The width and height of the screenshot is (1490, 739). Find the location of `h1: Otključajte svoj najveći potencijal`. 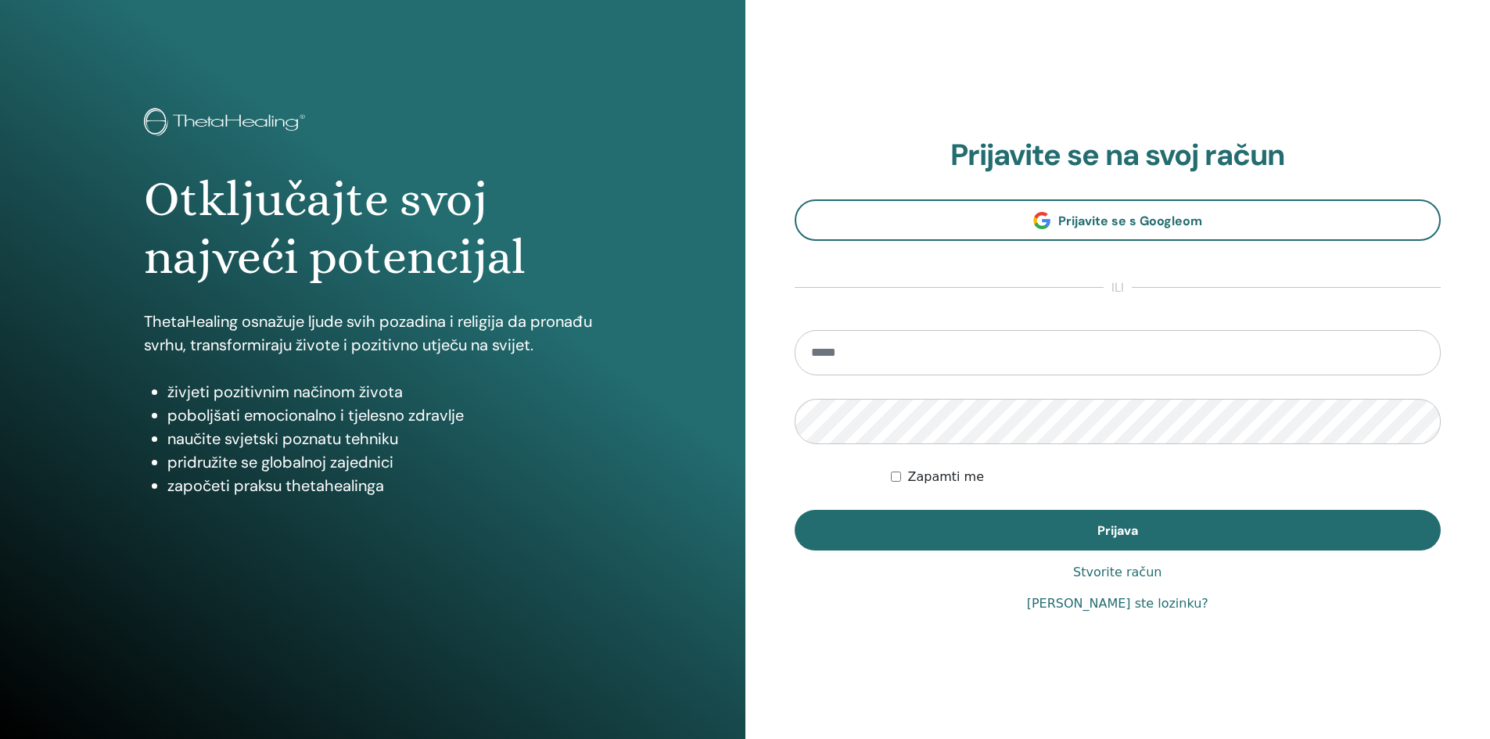

h1: Otključajte svoj najveći potencijal is located at coordinates (372, 228).